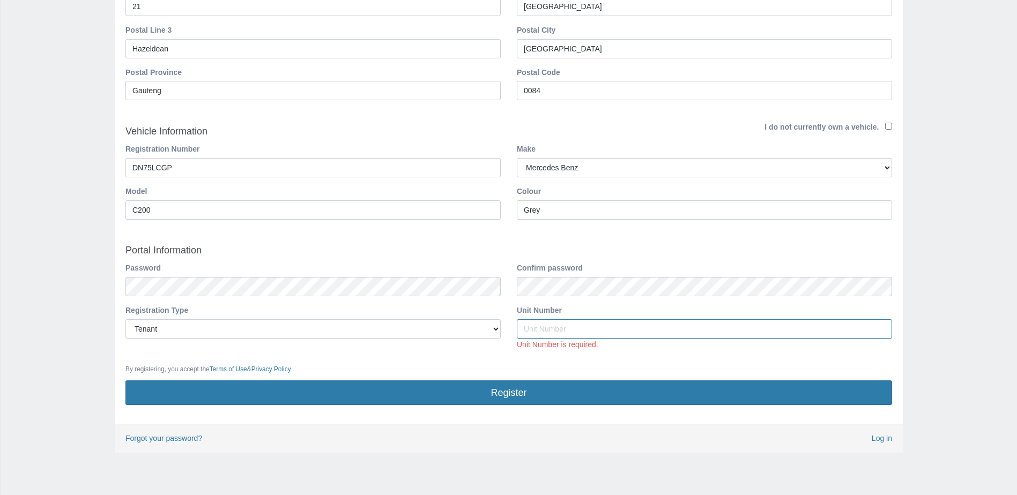 This screenshot has width=1017, height=495. Describe the element at coordinates (153, 72) in the screenshot. I see `label: Postal Province` at that location.